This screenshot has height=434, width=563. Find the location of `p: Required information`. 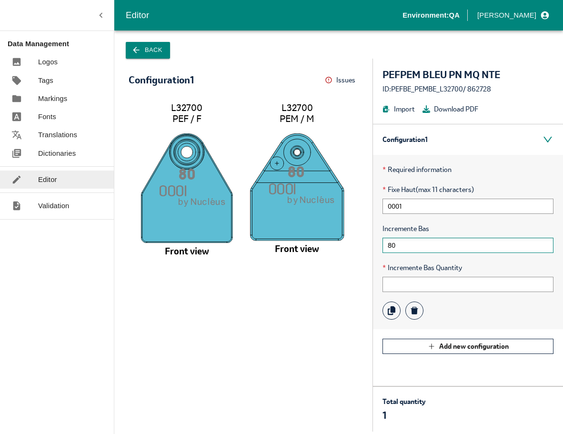

p: Required information is located at coordinates (468, 170).